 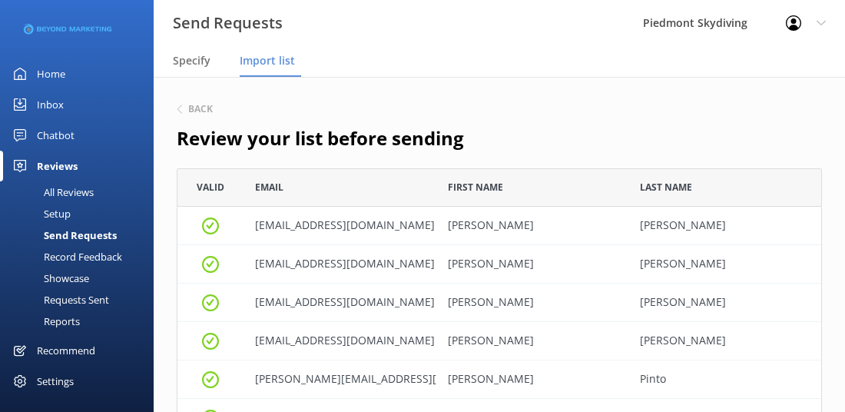 I want to click on div: Melissa, so click(x=533, y=380).